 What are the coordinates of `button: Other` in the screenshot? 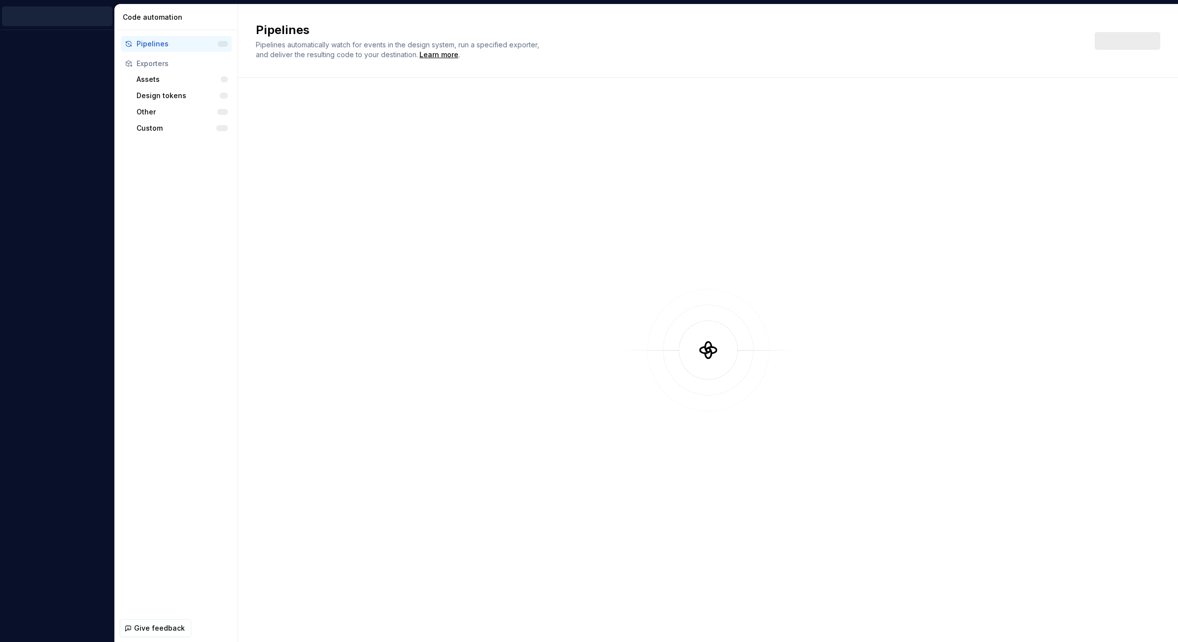 It's located at (182, 112).